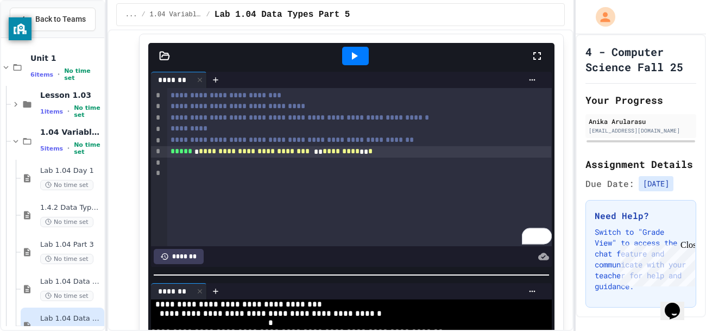 The image size is (706, 331). I want to click on span: Back to Teams, so click(60, 19).